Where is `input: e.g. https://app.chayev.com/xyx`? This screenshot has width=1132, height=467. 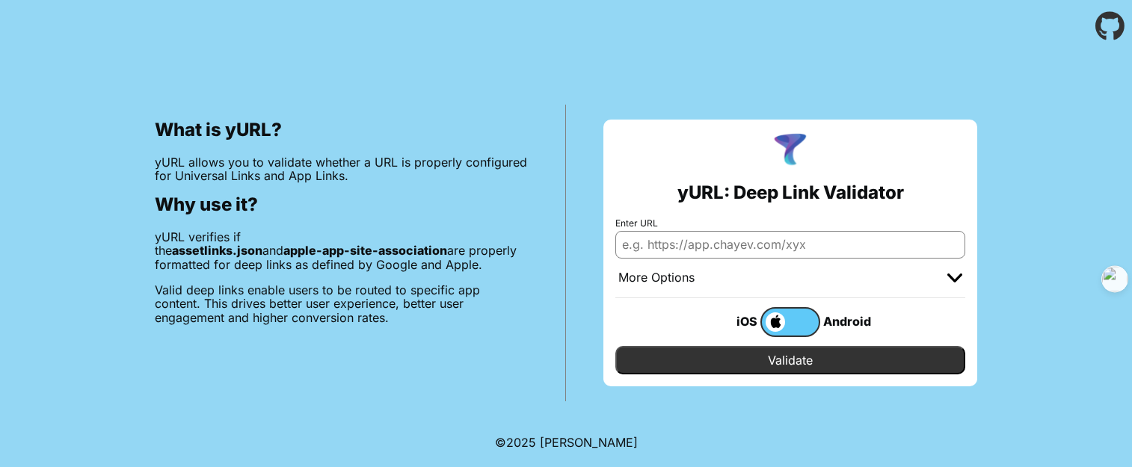 input: e.g. https://app.chayev.com/xyx is located at coordinates (790, 244).